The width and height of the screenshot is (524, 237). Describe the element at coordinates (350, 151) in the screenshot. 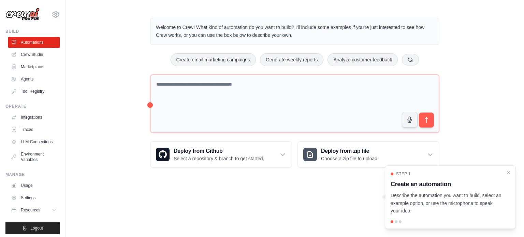

I see `h3: Deploy from zip file` at that location.